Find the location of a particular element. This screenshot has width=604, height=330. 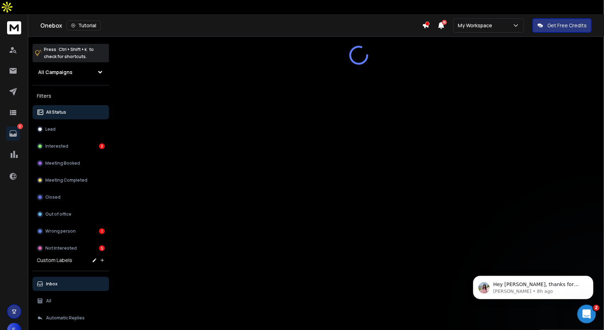

span: Ctrl + Shift + k is located at coordinates (73, 49).